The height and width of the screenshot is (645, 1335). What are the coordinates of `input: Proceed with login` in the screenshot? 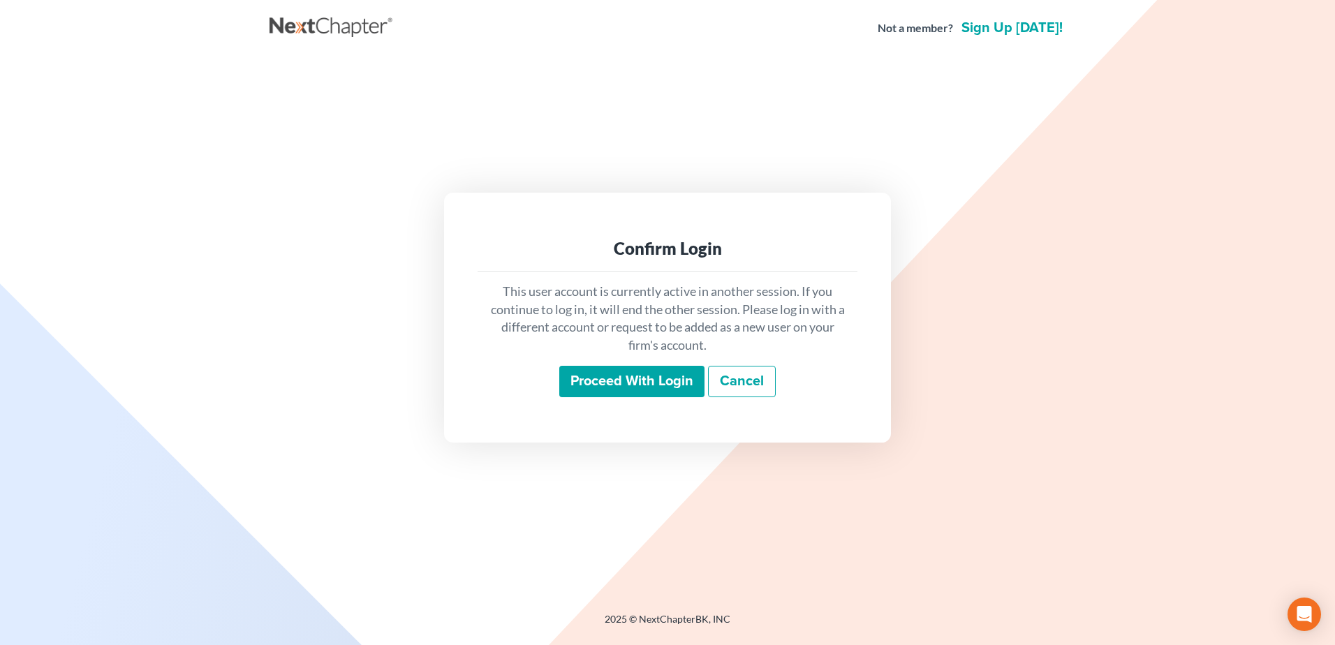 It's located at (632, 382).